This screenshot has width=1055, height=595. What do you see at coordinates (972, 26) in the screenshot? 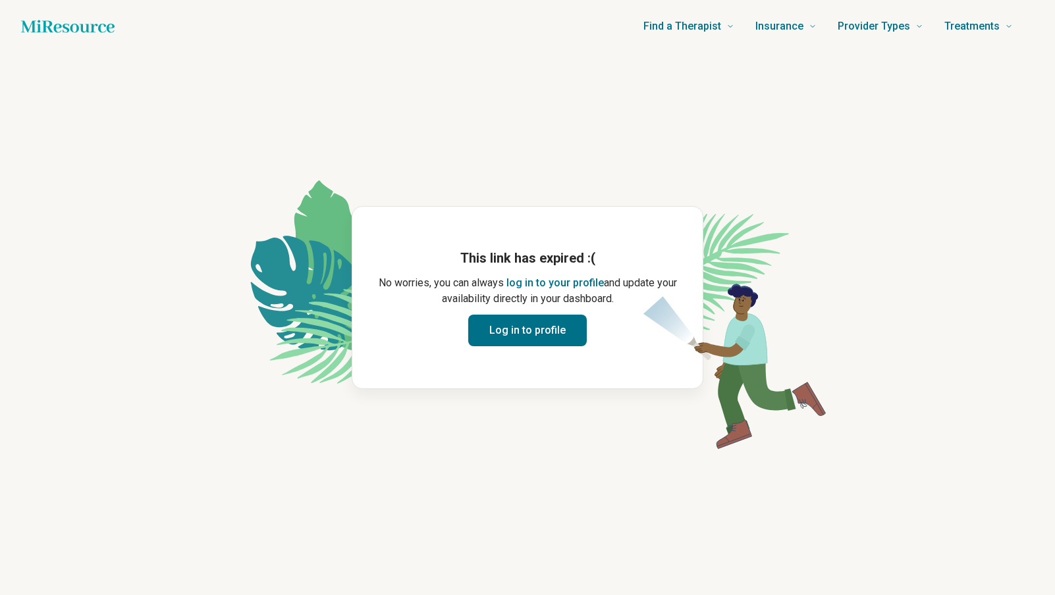
I see `span: Treatments` at bounding box center [972, 26].